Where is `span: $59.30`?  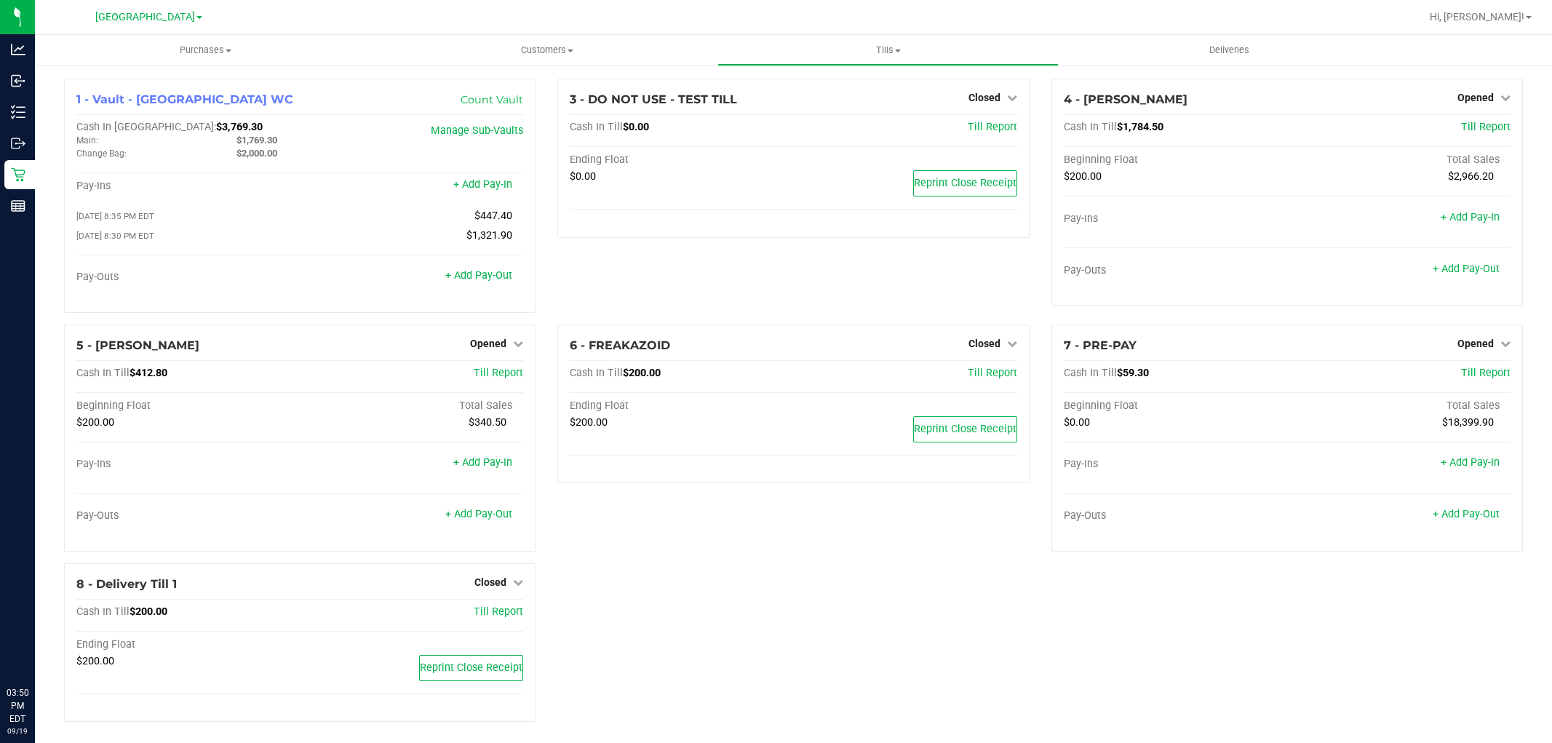 span: $59.30 is located at coordinates (1133, 373).